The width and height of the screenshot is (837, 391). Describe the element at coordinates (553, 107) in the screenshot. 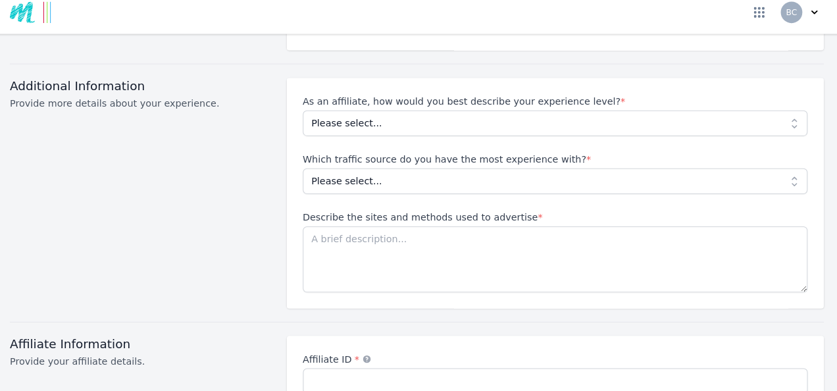

I see `label: As an affiliate, how would you best describe your experience level?` at that location.